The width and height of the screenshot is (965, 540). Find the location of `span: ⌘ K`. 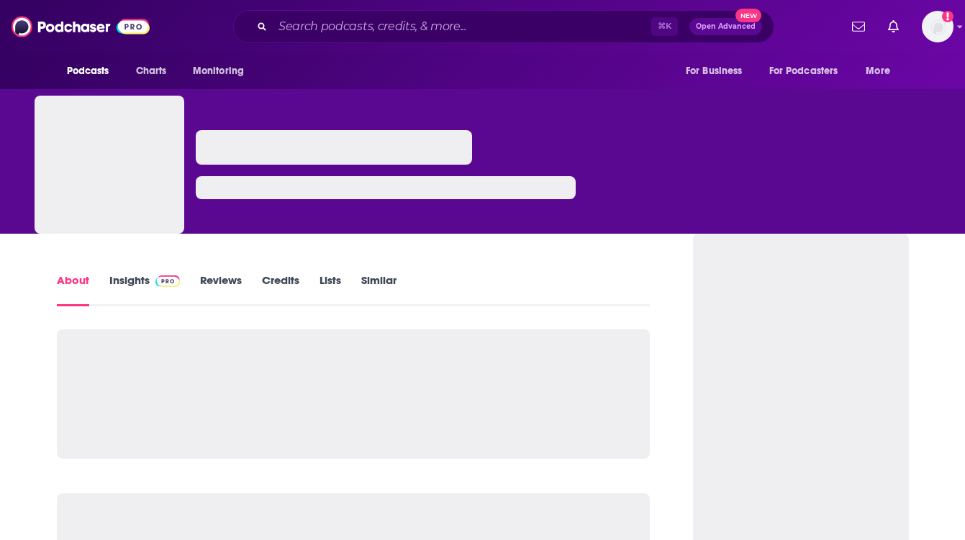

span: ⌘ K is located at coordinates (664, 27).